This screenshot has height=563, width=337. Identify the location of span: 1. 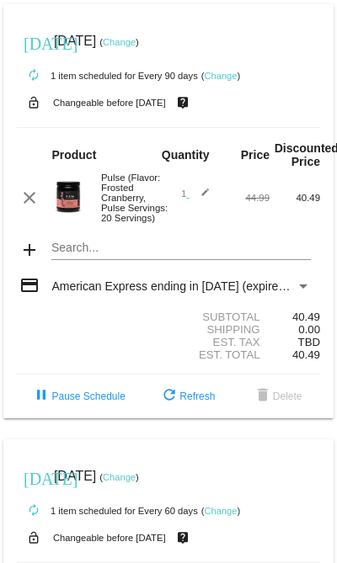
(195, 194).